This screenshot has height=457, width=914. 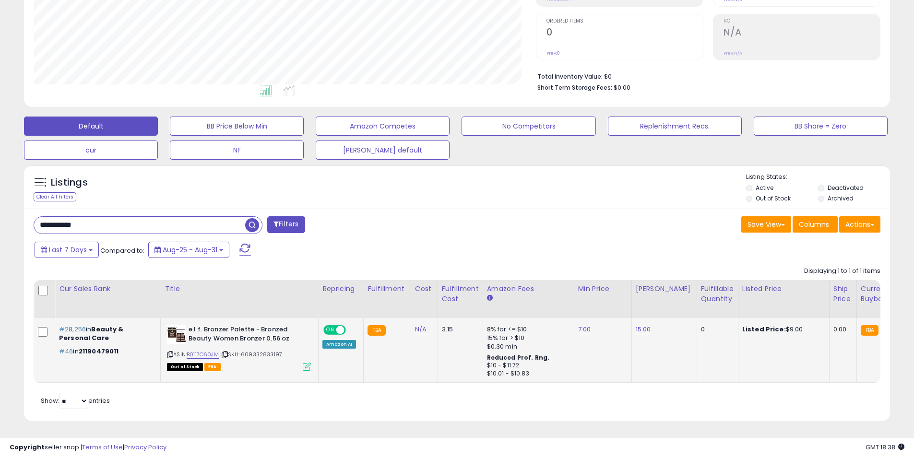 I want to click on button: Columns, so click(x=815, y=224).